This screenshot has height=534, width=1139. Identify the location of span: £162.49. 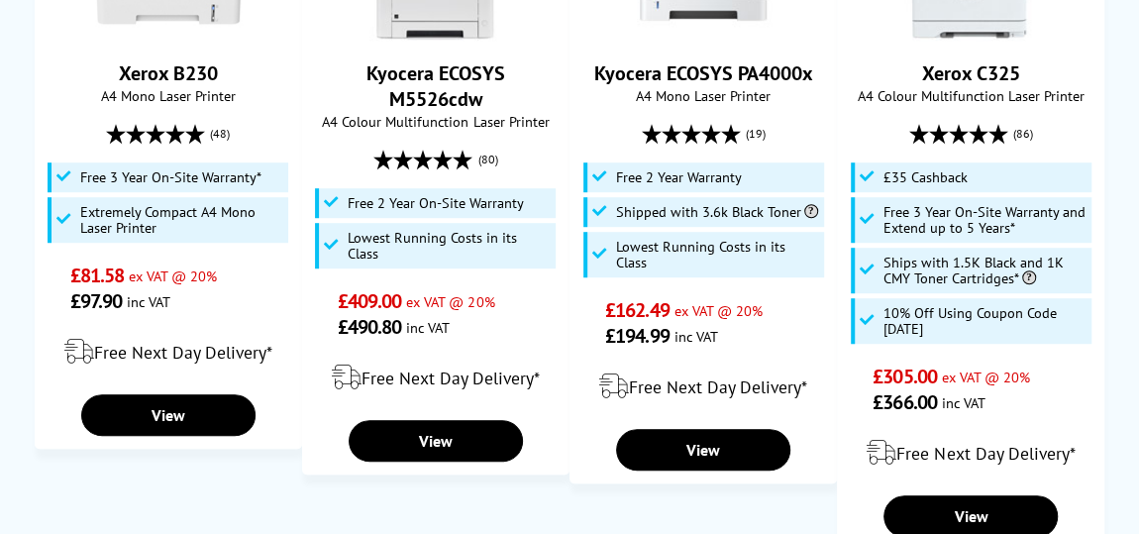
(637, 310).